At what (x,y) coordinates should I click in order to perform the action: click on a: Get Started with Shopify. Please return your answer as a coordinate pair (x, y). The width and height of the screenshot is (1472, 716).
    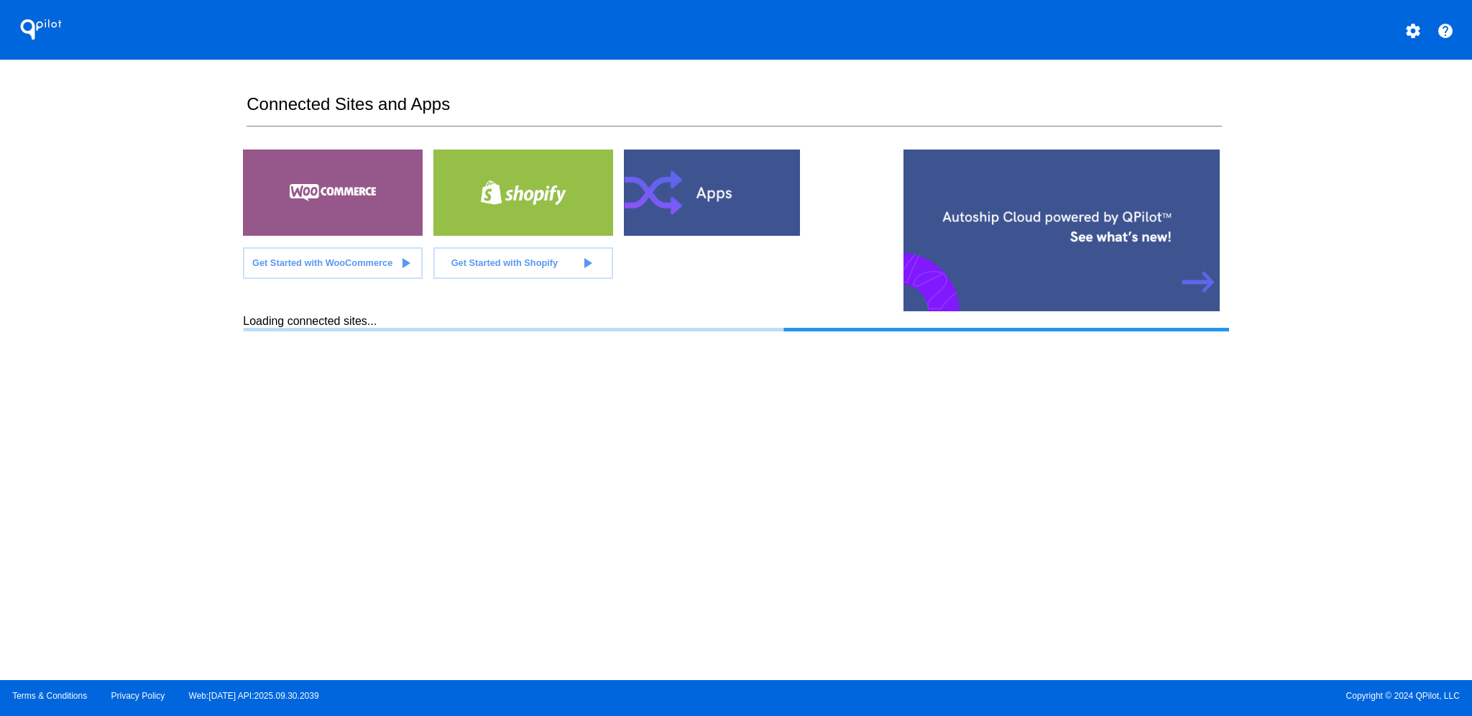
    Looking at the image, I should click on (523, 263).